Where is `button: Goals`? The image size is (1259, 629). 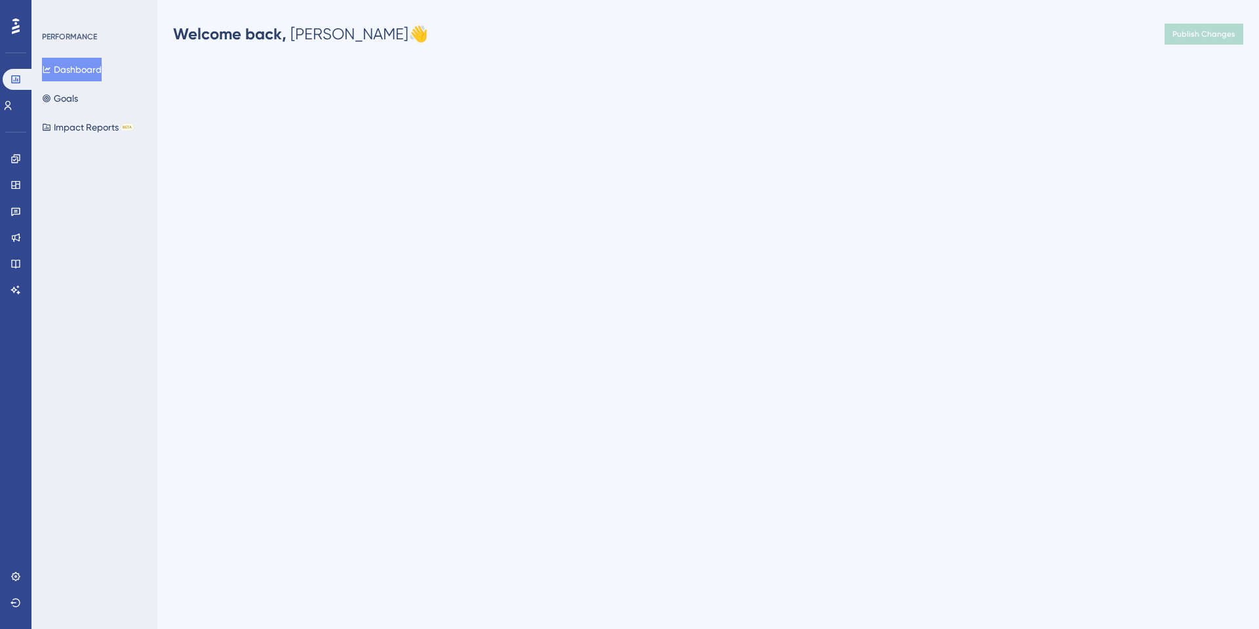
button: Goals is located at coordinates (60, 98).